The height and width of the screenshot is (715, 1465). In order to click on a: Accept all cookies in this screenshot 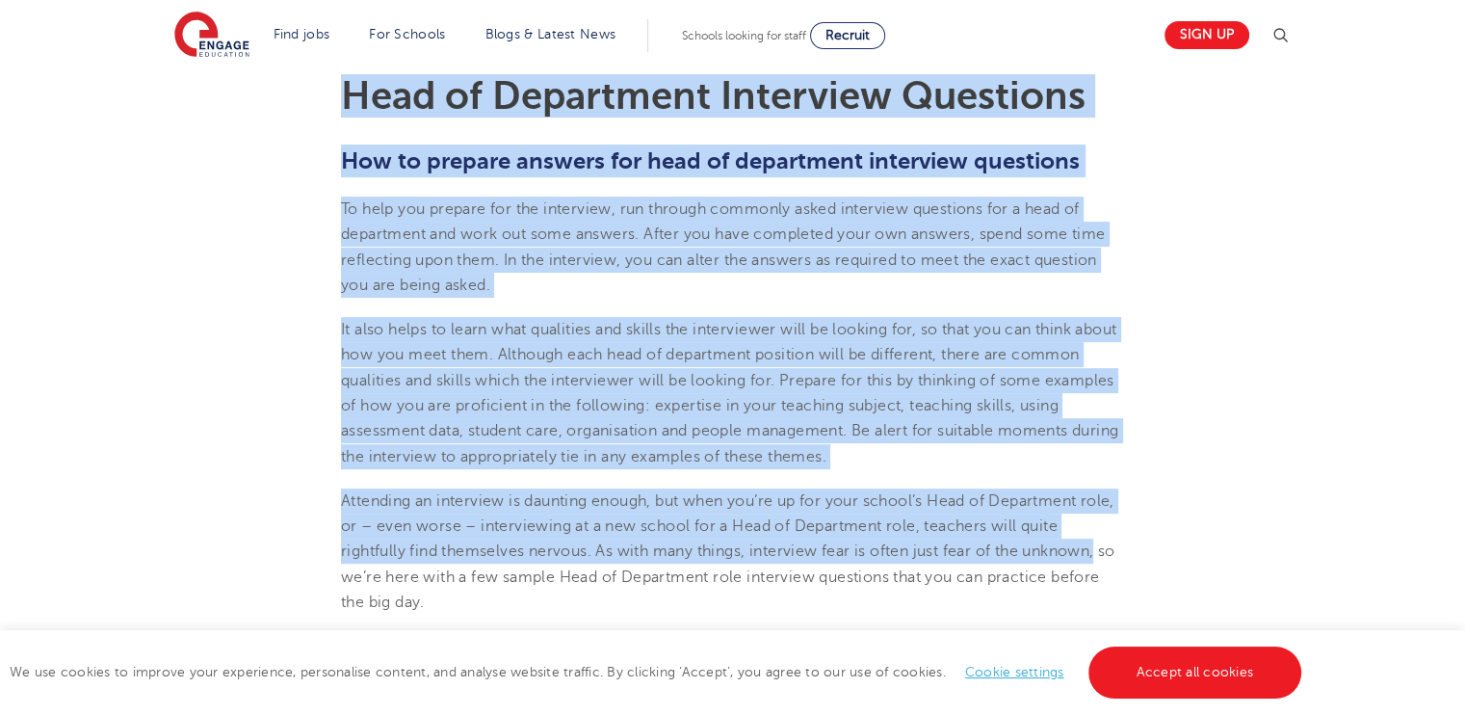, I will do `click(1195, 672)`.